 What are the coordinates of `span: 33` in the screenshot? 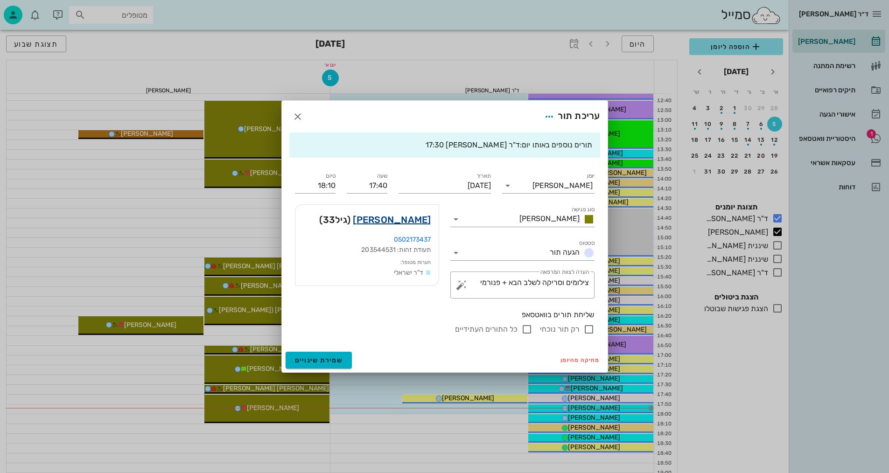 It's located at (329, 220).